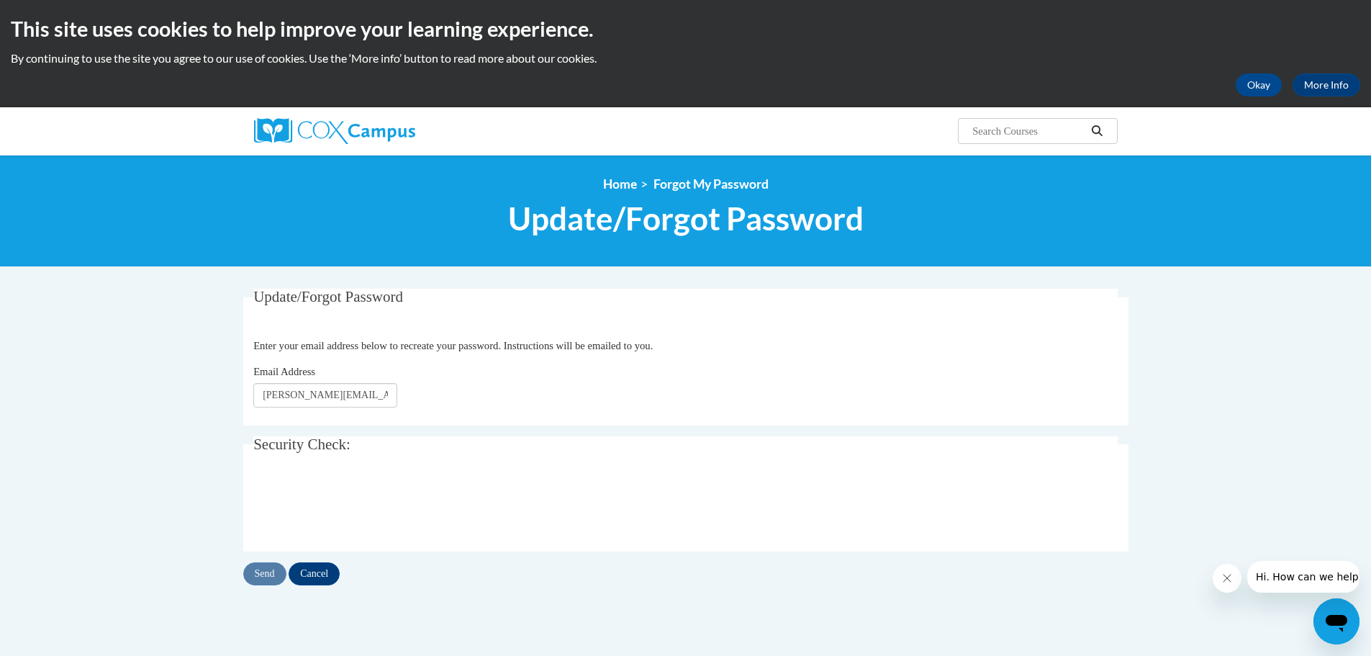  Describe the element at coordinates (685, 29) in the screenshot. I see `h2: This site uses cookies to help improve your learning experience.` at that location.